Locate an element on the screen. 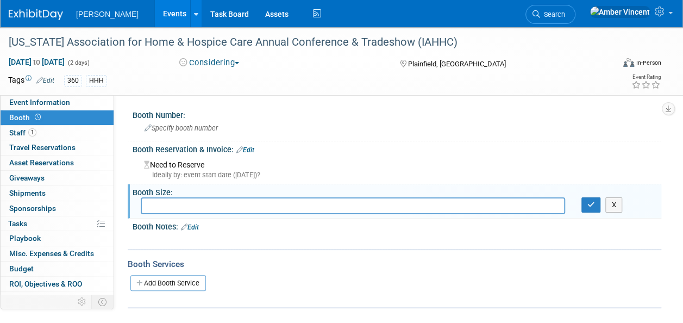  div: 360 is located at coordinates (73, 80).